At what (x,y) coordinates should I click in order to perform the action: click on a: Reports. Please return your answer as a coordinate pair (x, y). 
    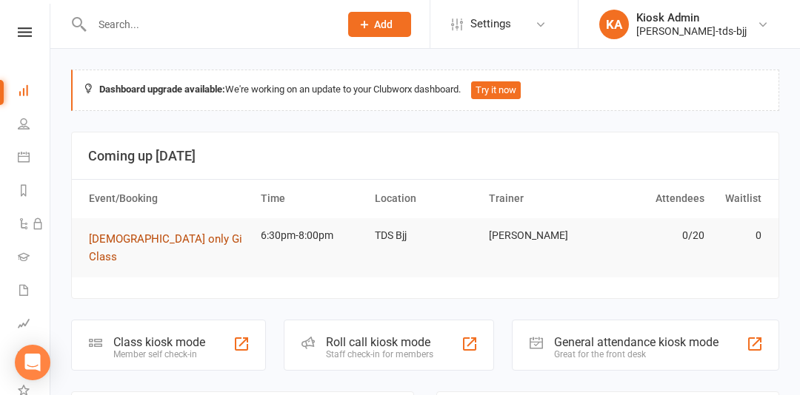
    Looking at the image, I should click on (34, 192).